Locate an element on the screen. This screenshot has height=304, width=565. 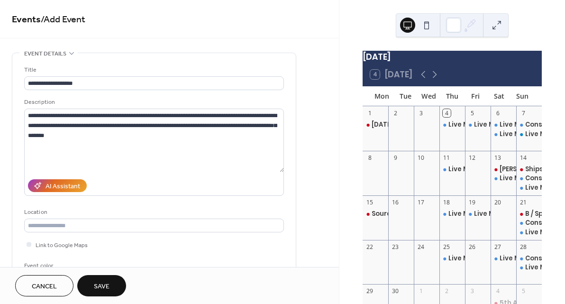
div: 15 is located at coordinates (370, 202).